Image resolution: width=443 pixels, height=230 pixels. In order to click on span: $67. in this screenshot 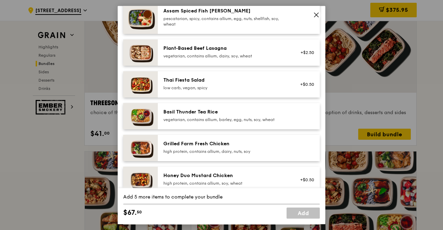, I will do `click(130, 213)`.